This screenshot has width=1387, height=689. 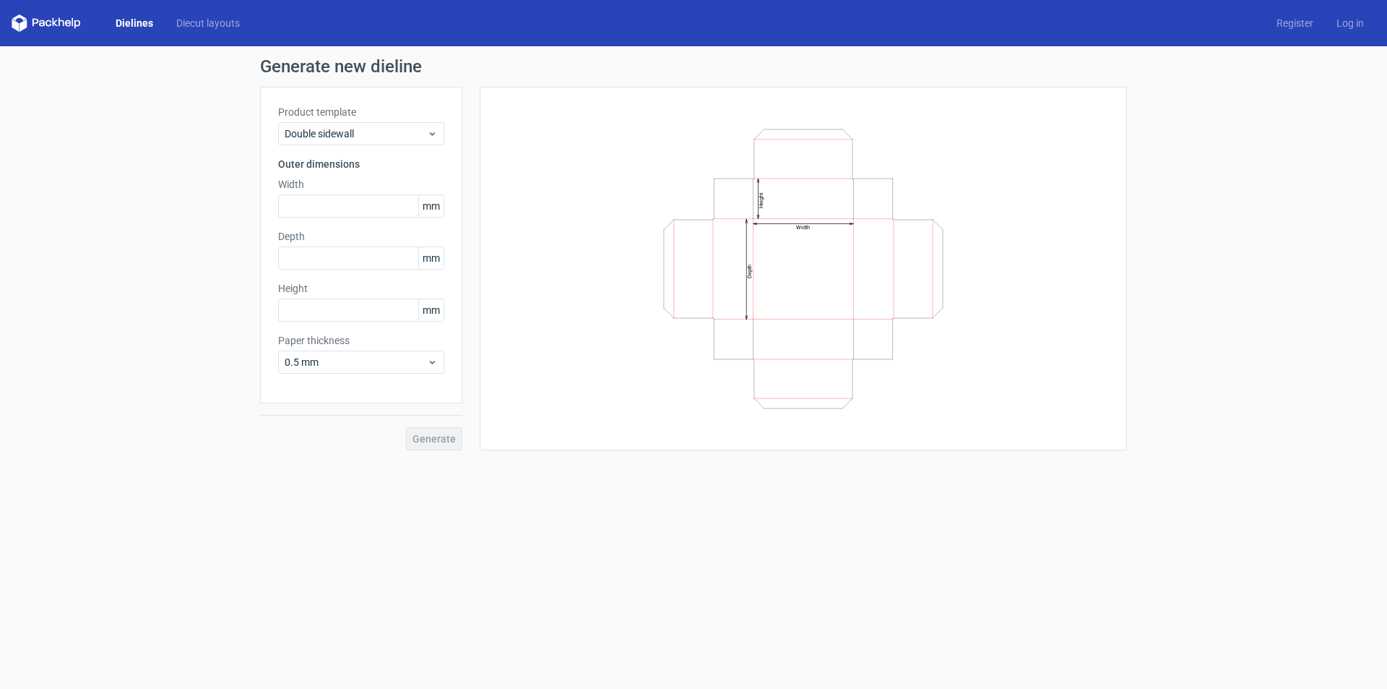 I want to click on span: Double sidewall, so click(x=355, y=134).